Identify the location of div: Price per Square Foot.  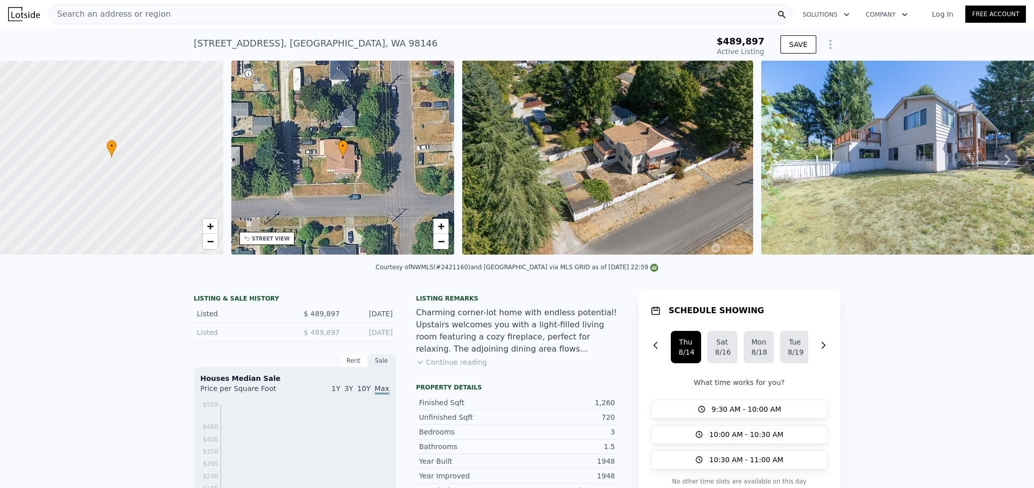
(248, 392).